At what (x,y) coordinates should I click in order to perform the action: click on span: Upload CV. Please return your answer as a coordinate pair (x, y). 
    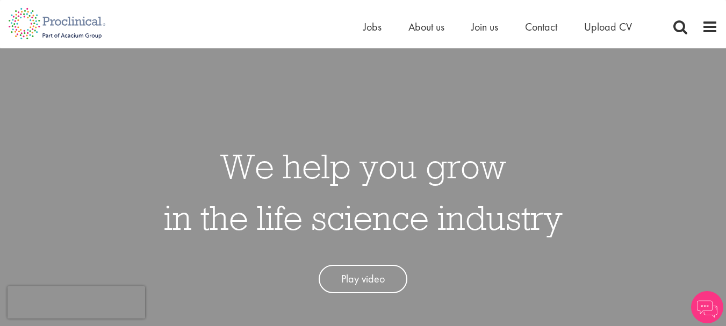
    Looking at the image, I should click on (608, 27).